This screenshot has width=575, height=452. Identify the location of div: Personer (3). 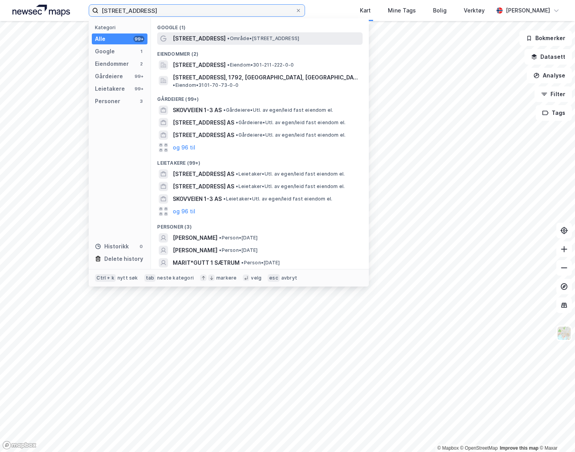
(260, 225).